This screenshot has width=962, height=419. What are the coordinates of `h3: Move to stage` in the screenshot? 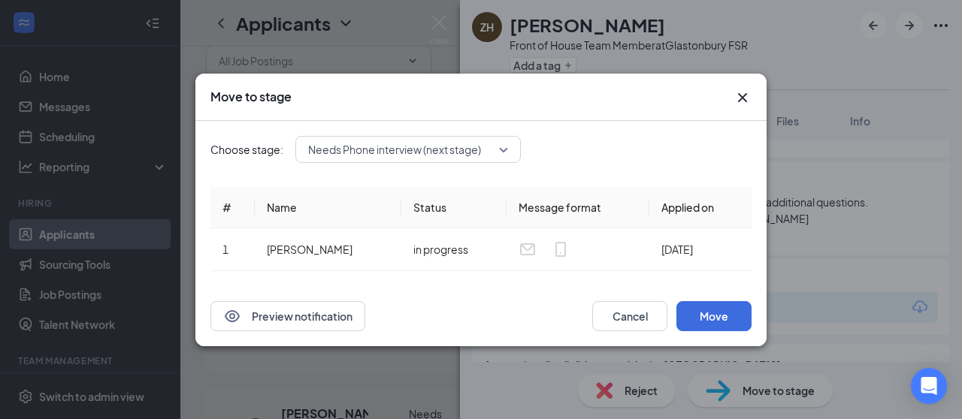 It's located at (251, 97).